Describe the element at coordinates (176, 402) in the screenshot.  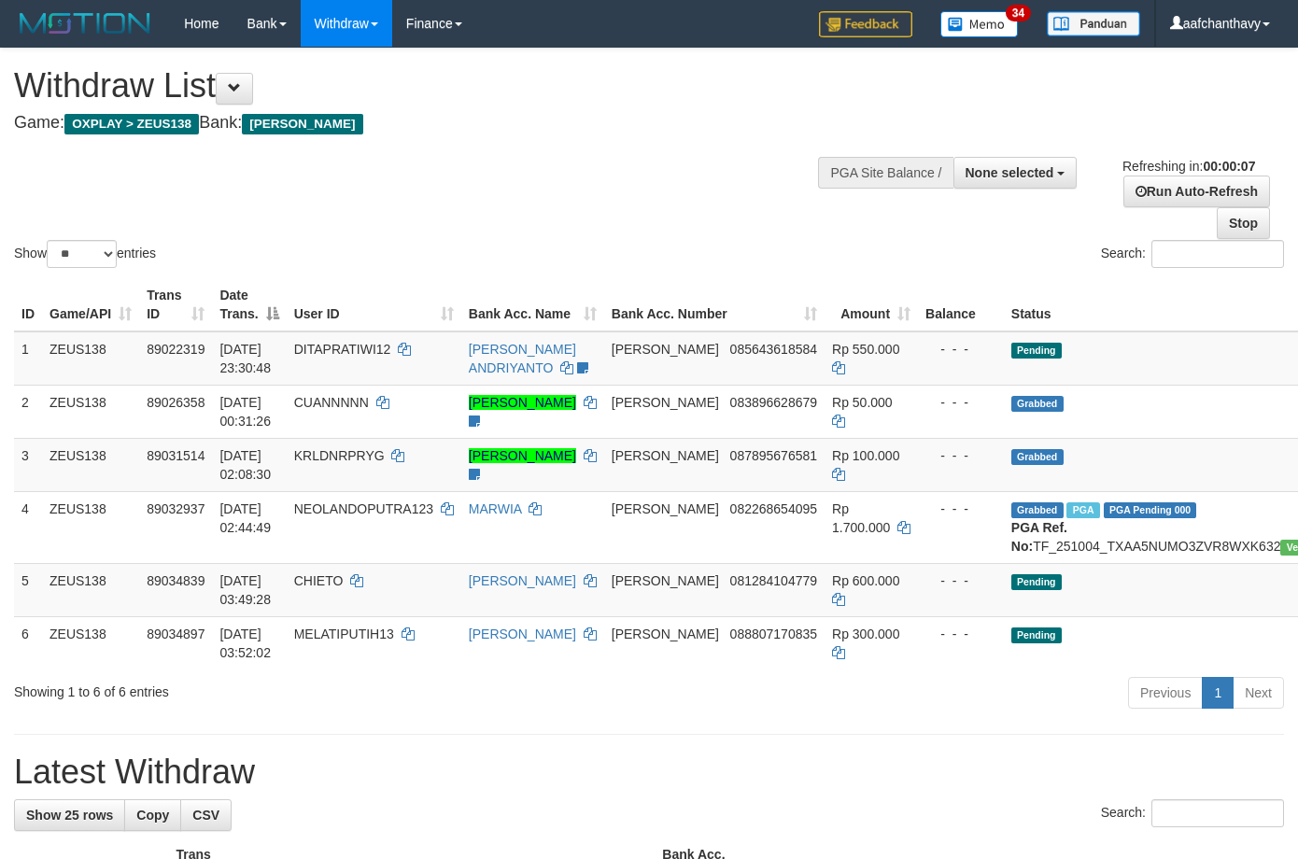
I see `span: 89026358` at that location.